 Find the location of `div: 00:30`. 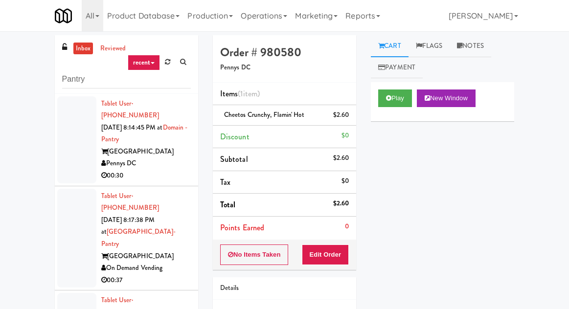

div: 00:30 is located at coordinates (146, 176).